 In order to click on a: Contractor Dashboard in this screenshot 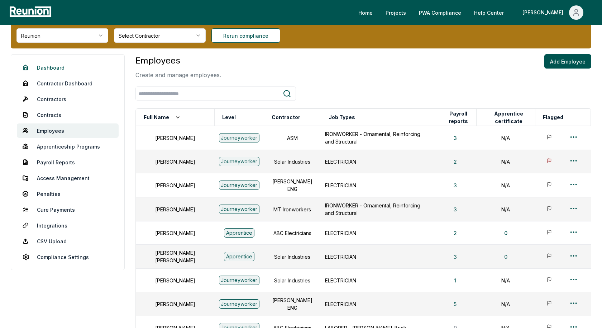, I will do `click(68, 83)`.